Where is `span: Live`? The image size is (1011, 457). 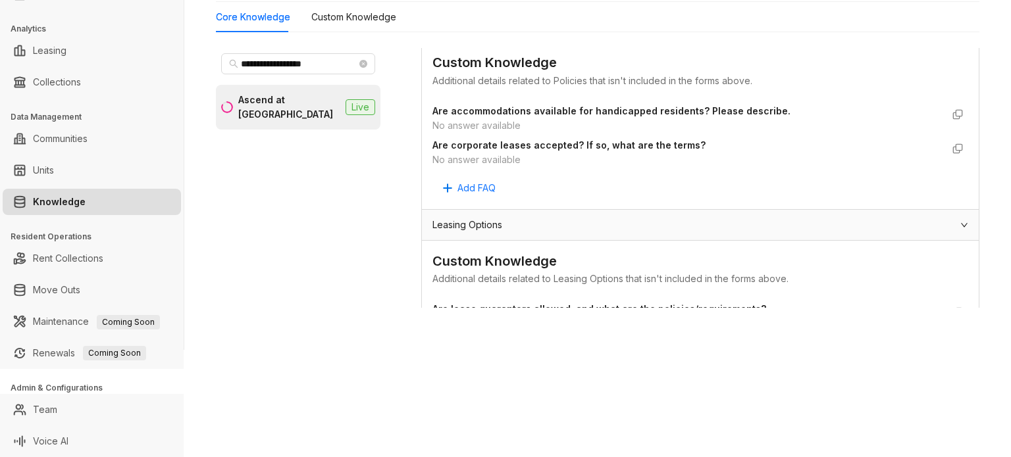 span: Live is located at coordinates (360, 107).